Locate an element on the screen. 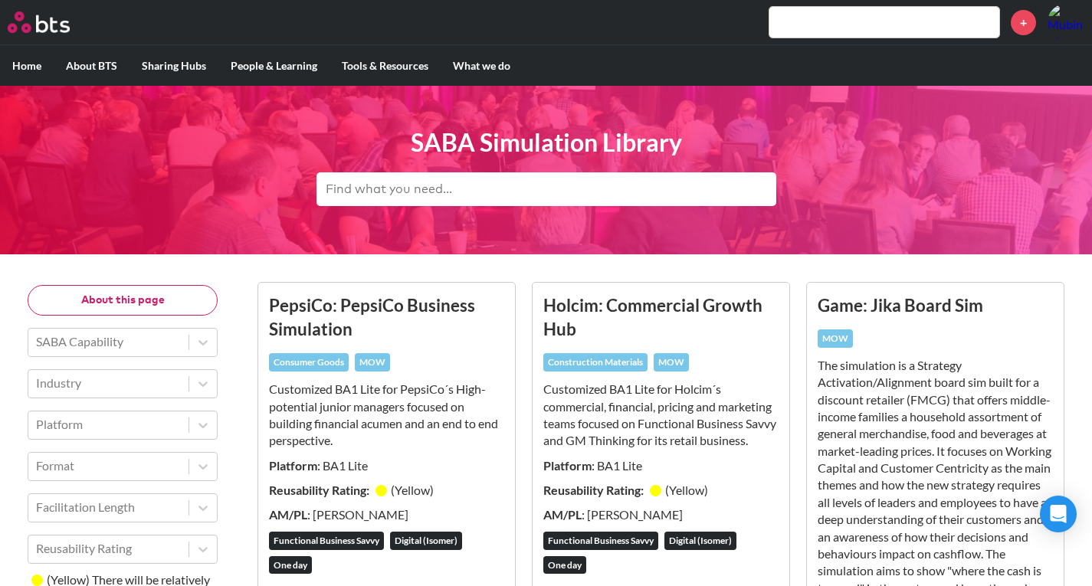  h1: SABA Simulation Library is located at coordinates (546, 143).